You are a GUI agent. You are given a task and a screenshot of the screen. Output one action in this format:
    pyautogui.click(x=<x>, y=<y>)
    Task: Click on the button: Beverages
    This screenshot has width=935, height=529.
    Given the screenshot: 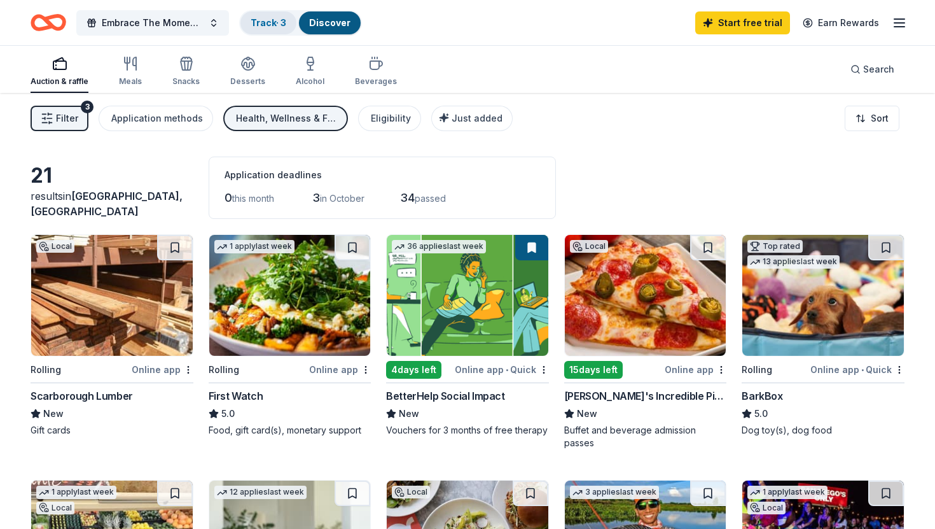 What is the action you would take?
    pyautogui.click(x=376, y=72)
    